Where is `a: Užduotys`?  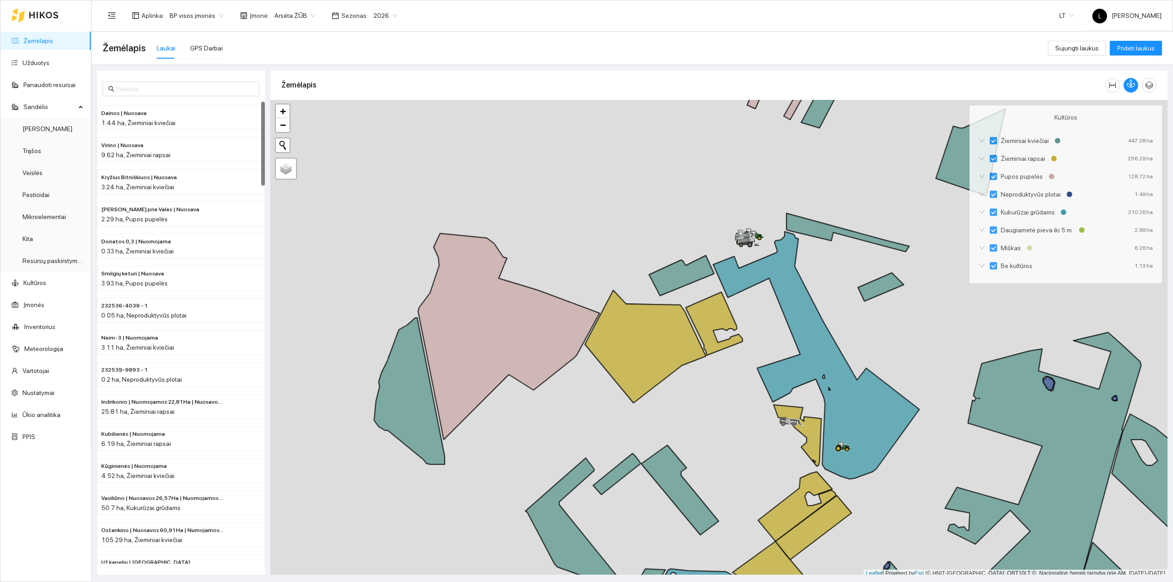 a: Užduotys is located at coordinates (36, 63).